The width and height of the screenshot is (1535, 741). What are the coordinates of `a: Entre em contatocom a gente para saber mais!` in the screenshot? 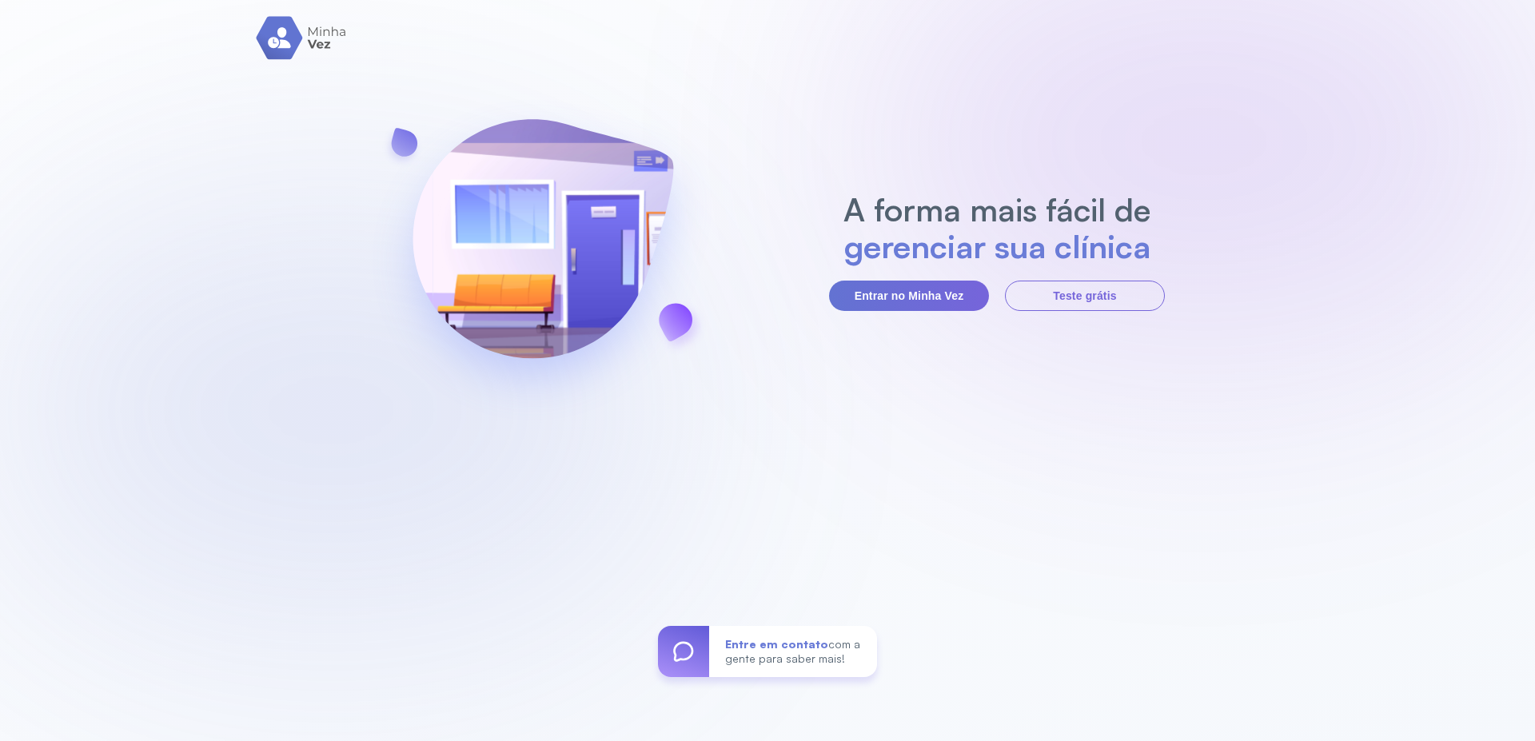 It's located at (767, 651).